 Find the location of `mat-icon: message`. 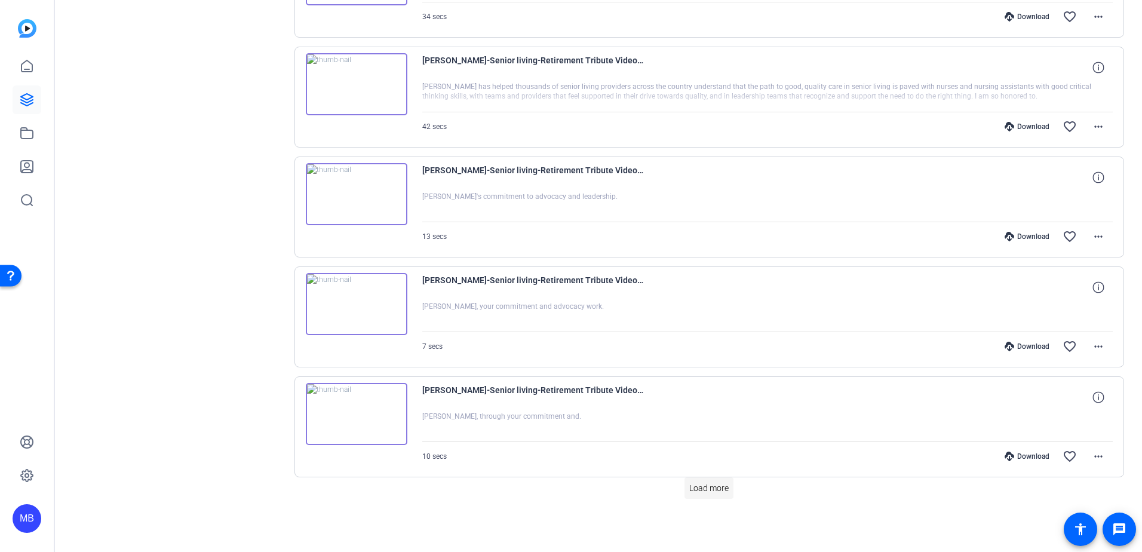

mat-icon: message is located at coordinates (1119, 529).